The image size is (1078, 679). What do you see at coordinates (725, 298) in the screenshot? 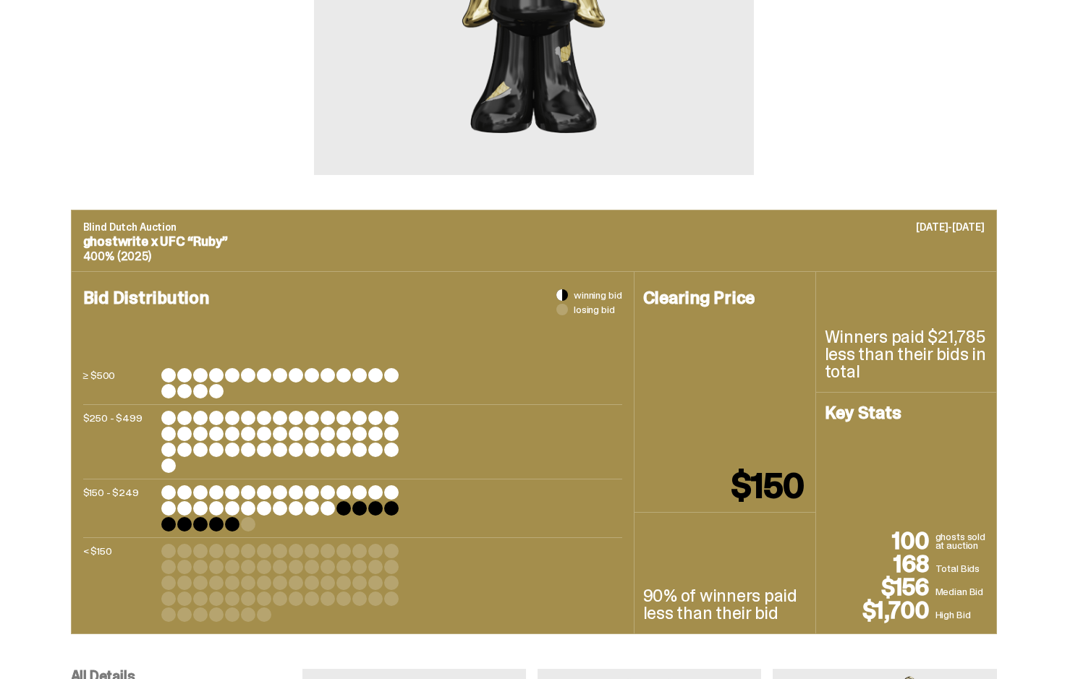
I see `h4: Clearing Price` at bounding box center [725, 298].